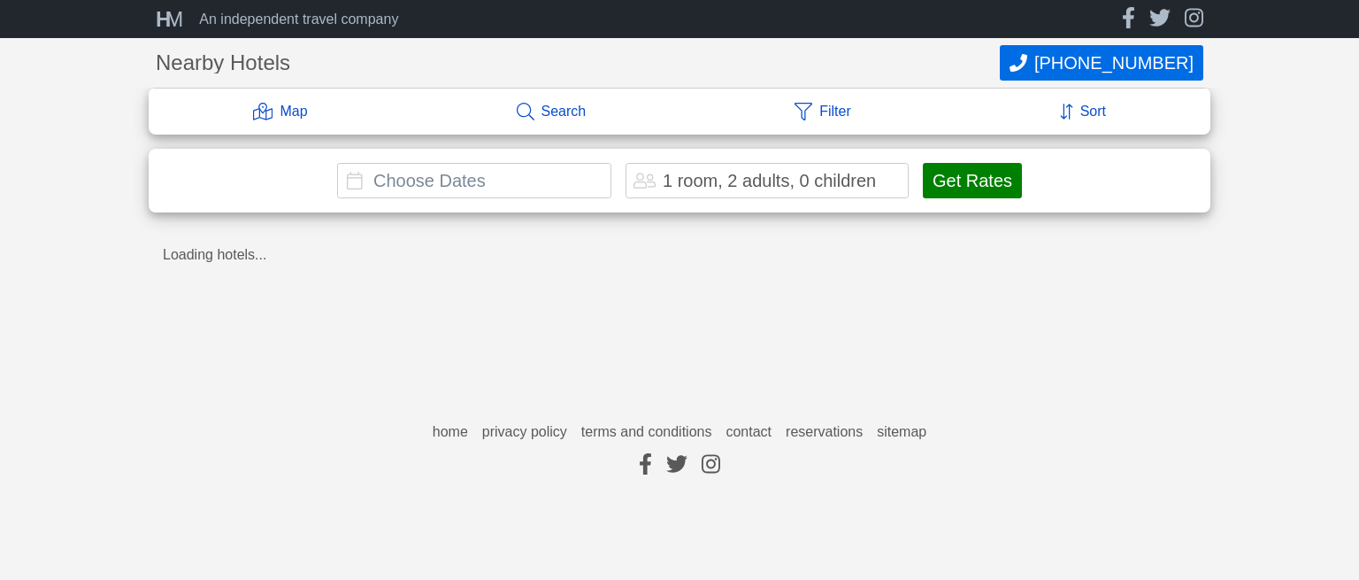  Describe the element at coordinates (474, 181) in the screenshot. I see `input: Choose Dates` at that location.